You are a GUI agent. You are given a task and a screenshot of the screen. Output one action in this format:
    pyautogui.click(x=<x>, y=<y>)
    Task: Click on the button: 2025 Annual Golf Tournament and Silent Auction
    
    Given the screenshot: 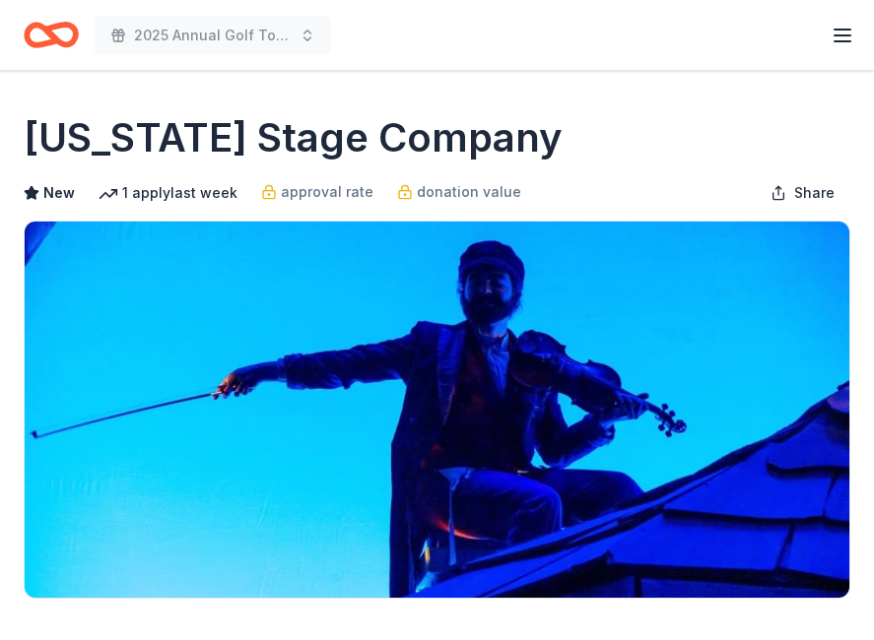 What is the action you would take?
    pyautogui.click(x=213, y=35)
    